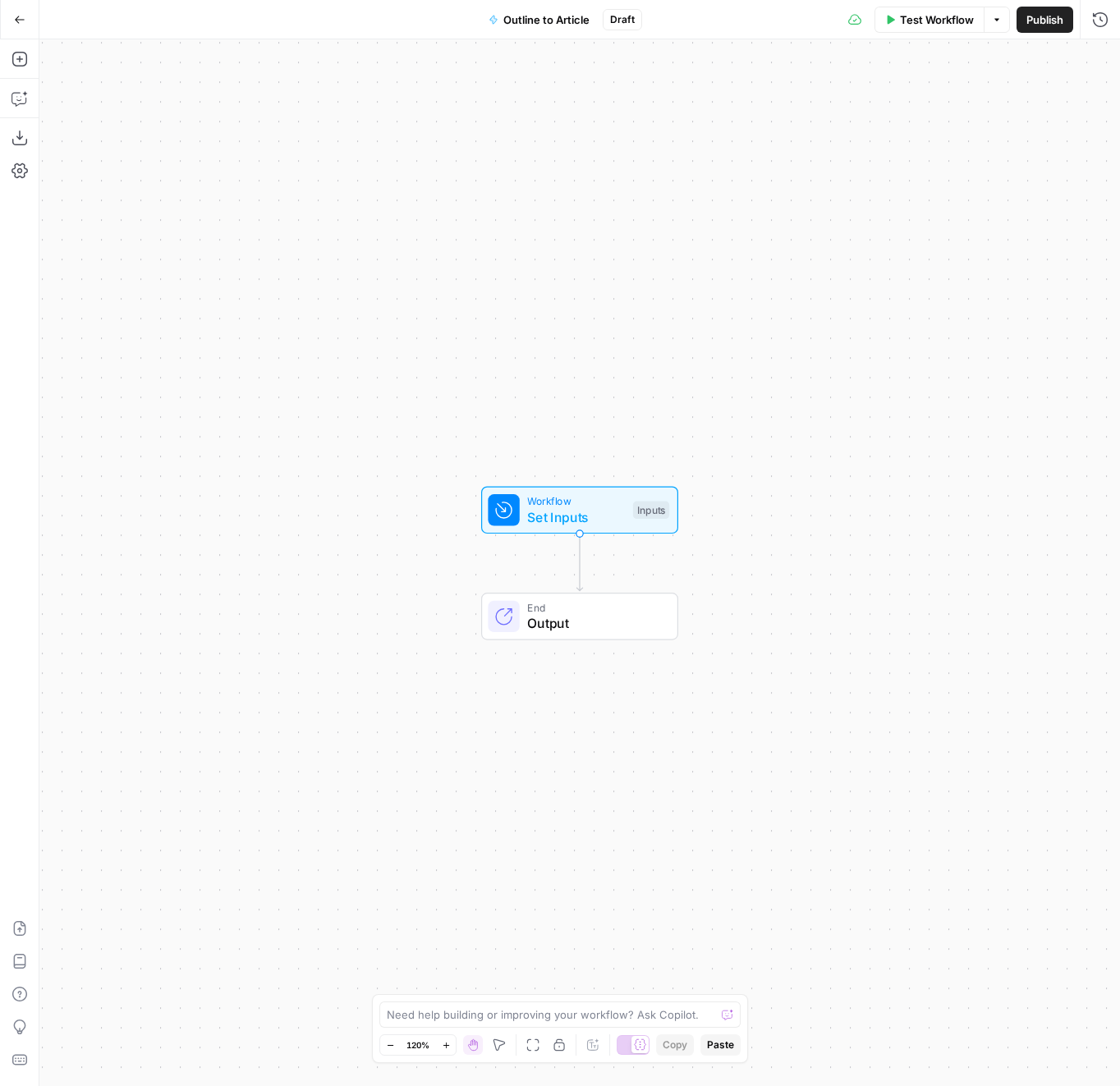  What do you see at coordinates (418, 1046) in the screenshot?
I see `span: 120%` at bounding box center [418, 1046].